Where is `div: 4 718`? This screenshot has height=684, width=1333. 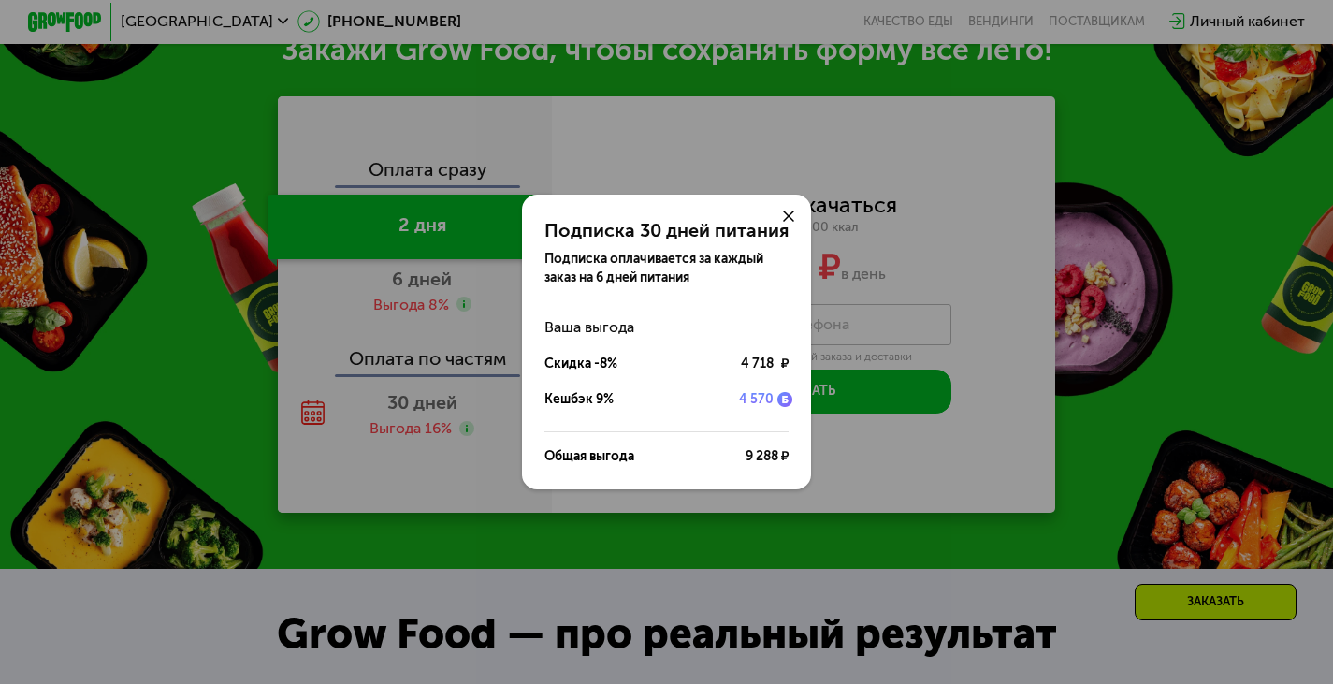 div: 4 718 is located at coordinates (764, 364).